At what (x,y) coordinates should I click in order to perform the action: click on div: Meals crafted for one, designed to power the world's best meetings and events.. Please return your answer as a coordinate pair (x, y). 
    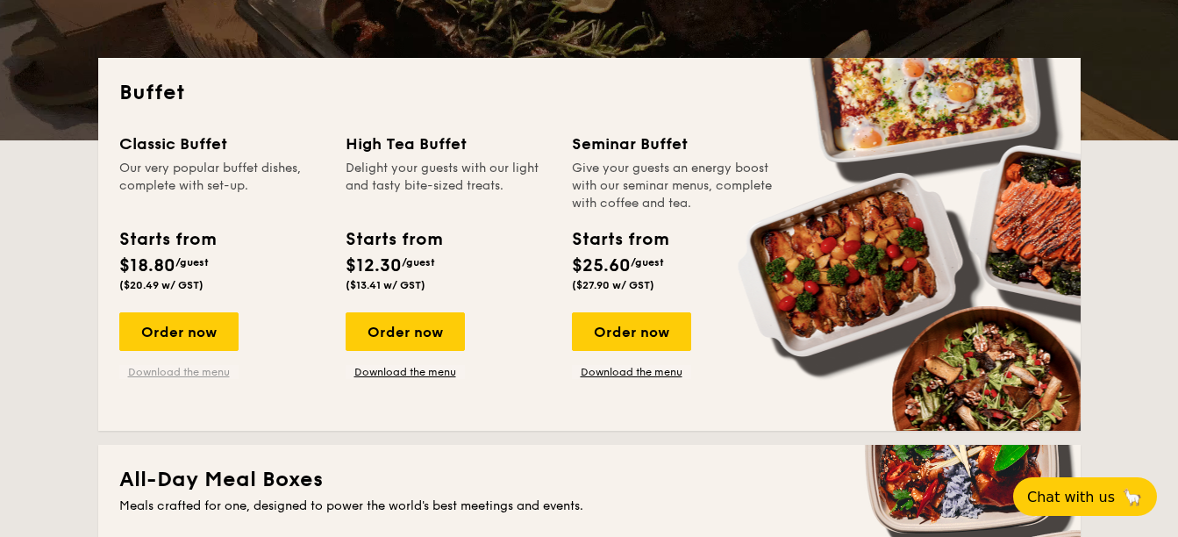
    Looking at the image, I should click on (590, 506).